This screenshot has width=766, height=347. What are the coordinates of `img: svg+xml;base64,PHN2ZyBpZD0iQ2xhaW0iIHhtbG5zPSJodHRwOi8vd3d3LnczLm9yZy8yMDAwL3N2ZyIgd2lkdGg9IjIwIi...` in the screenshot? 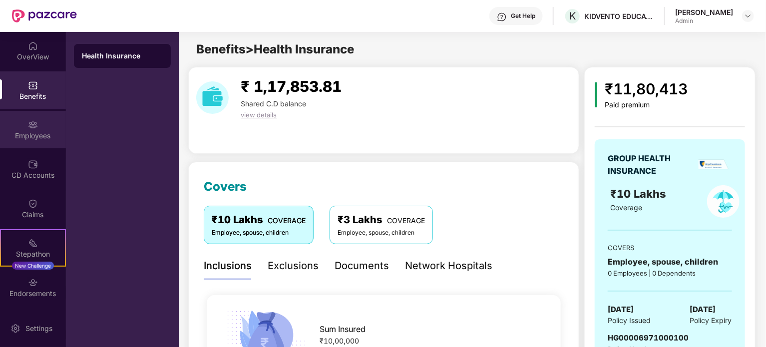 It's located at (33, 204).